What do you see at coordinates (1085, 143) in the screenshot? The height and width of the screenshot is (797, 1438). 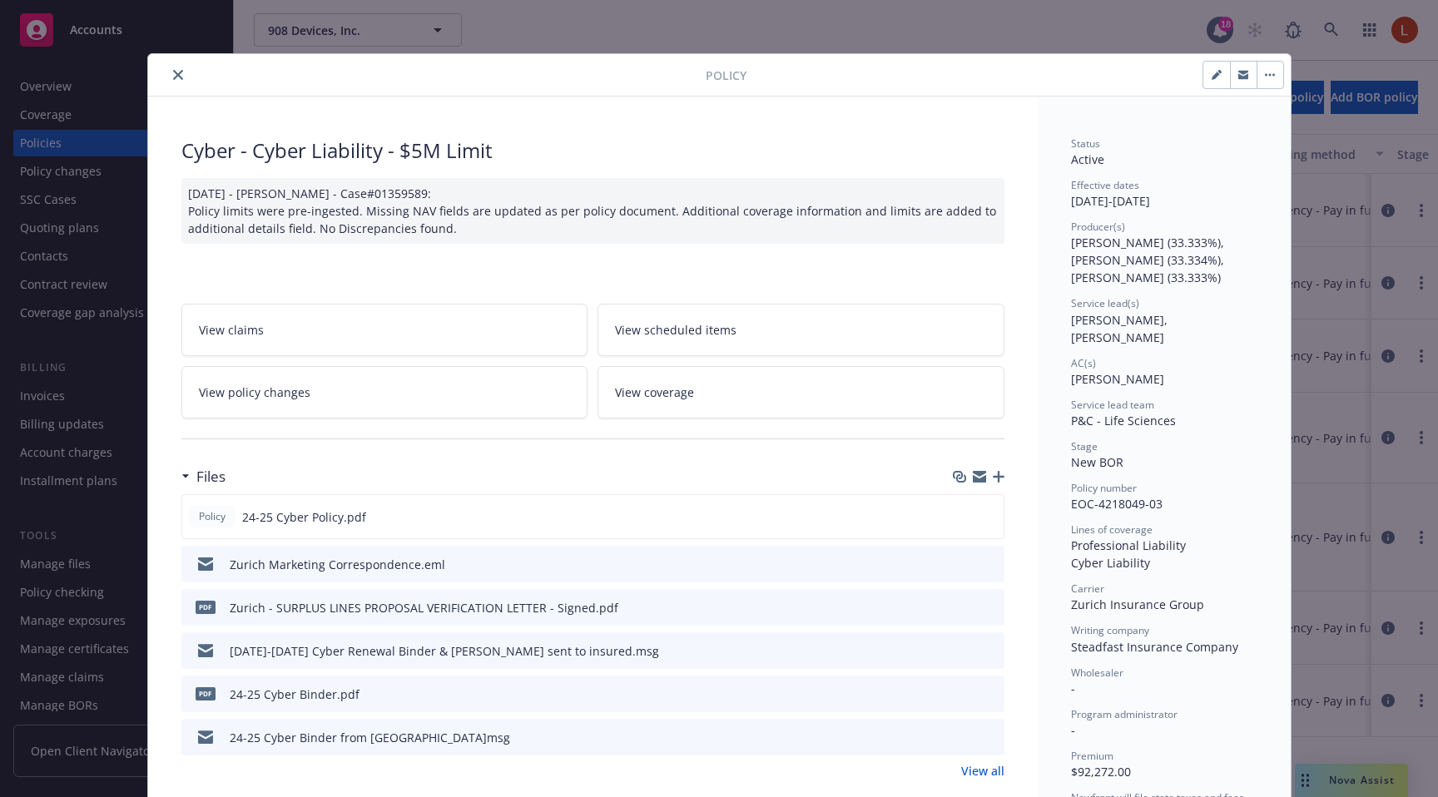 I see `span: Status` at bounding box center [1085, 143].